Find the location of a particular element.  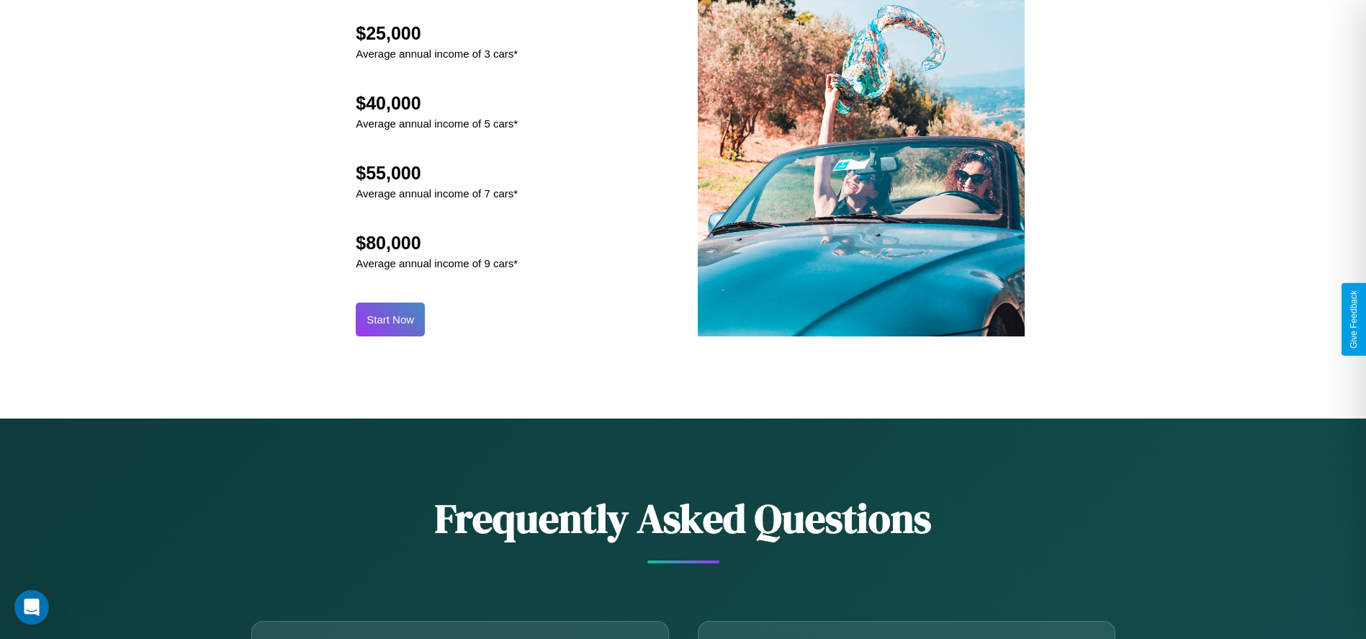

p: Average annual income of 9 cars* is located at coordinates (436, 263).